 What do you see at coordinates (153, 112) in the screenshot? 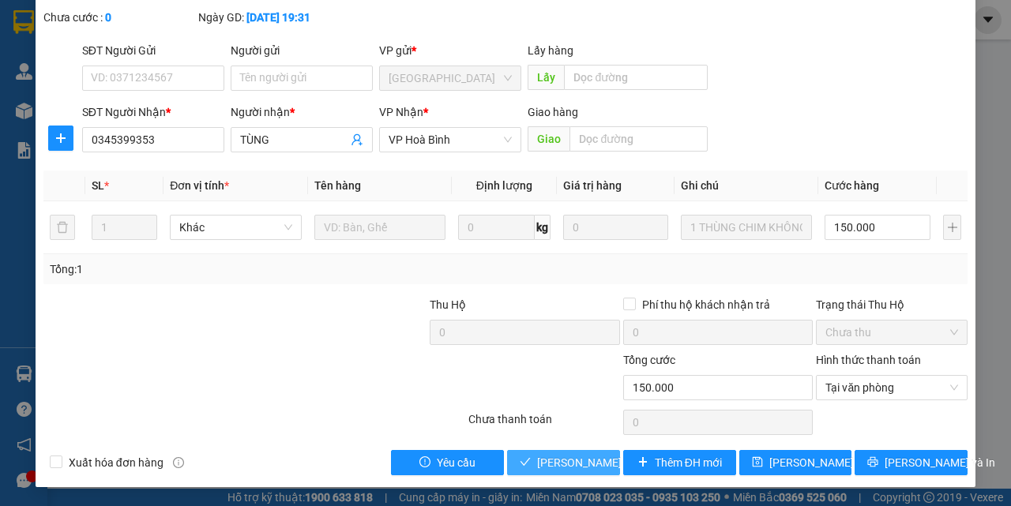
I see `div: SĐT Người Nhận` at bounding box center [153, 112].